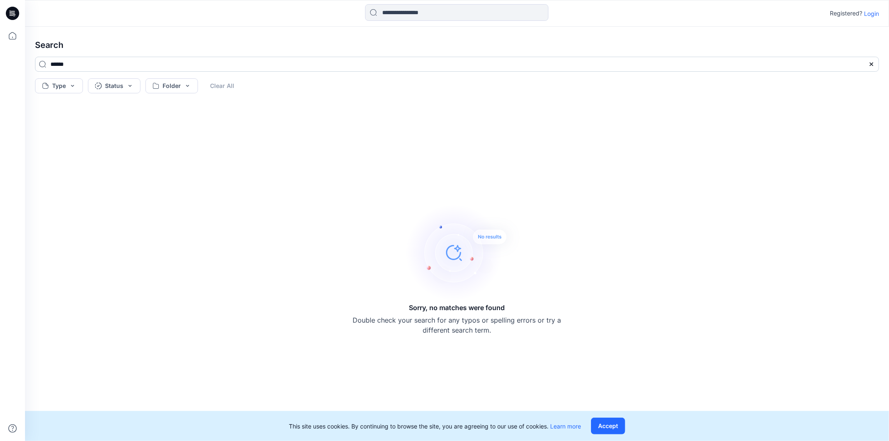 The image size is (889, 441). Describe the element at coordinates (608, 426) in the screenshot. I see `button: Accept` at that location.